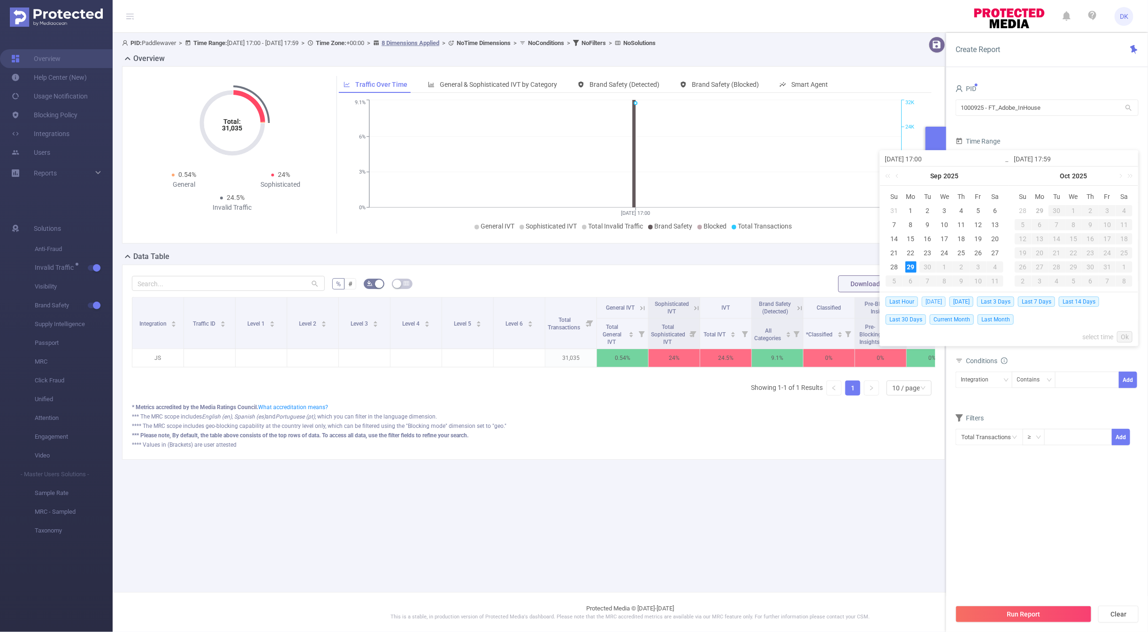  I want to click on td: September 21, 2025, so click(894, 253).